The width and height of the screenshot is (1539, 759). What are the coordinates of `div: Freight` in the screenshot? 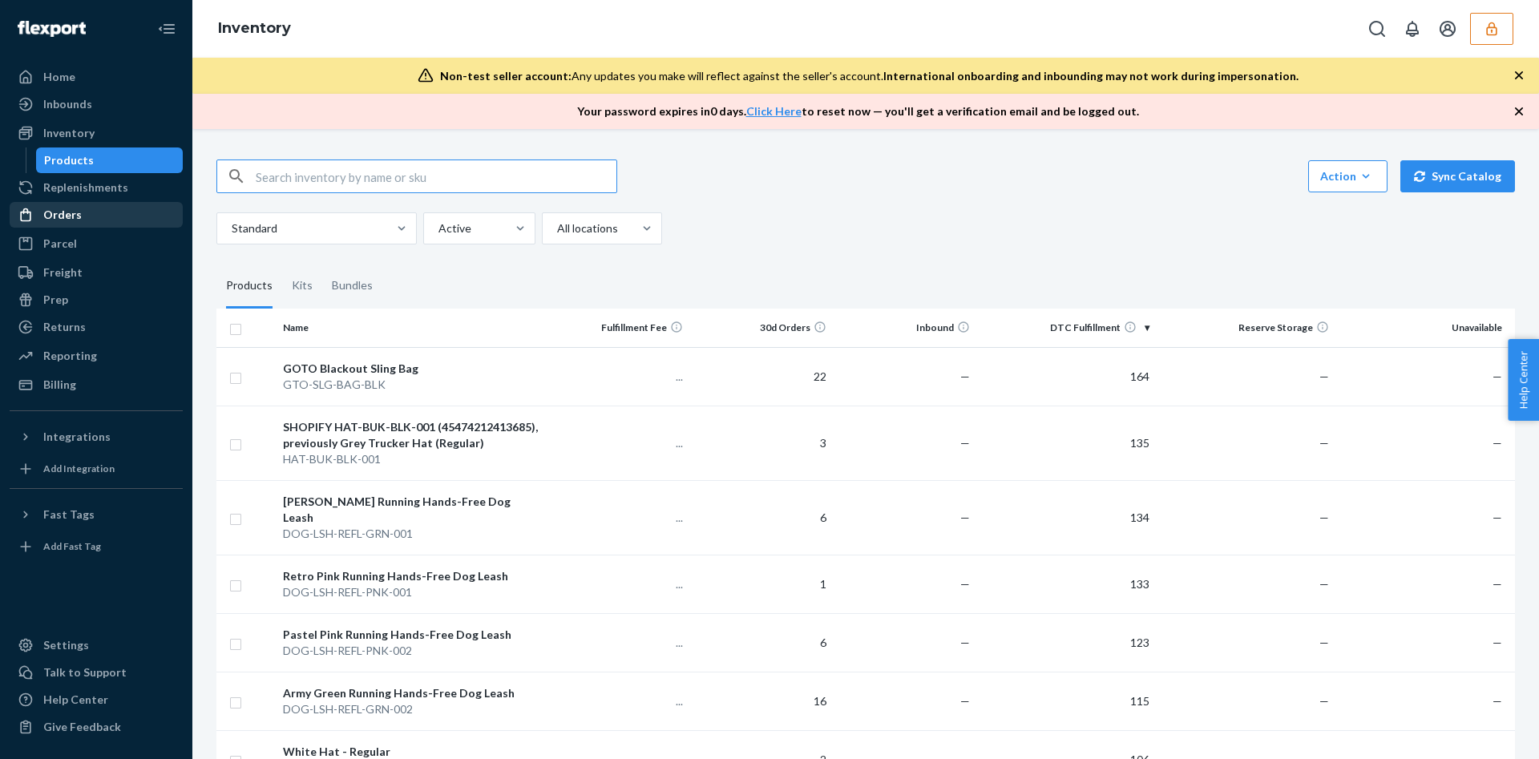 It's located at (63, 272).